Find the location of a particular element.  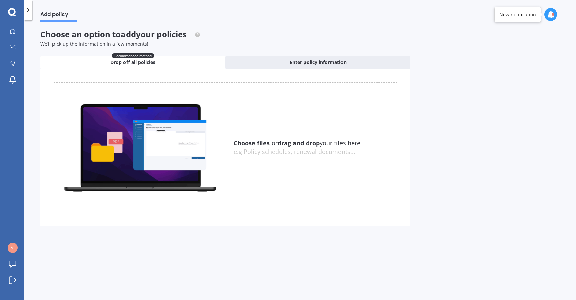

div: New notification is located at coordinates (518, 14).